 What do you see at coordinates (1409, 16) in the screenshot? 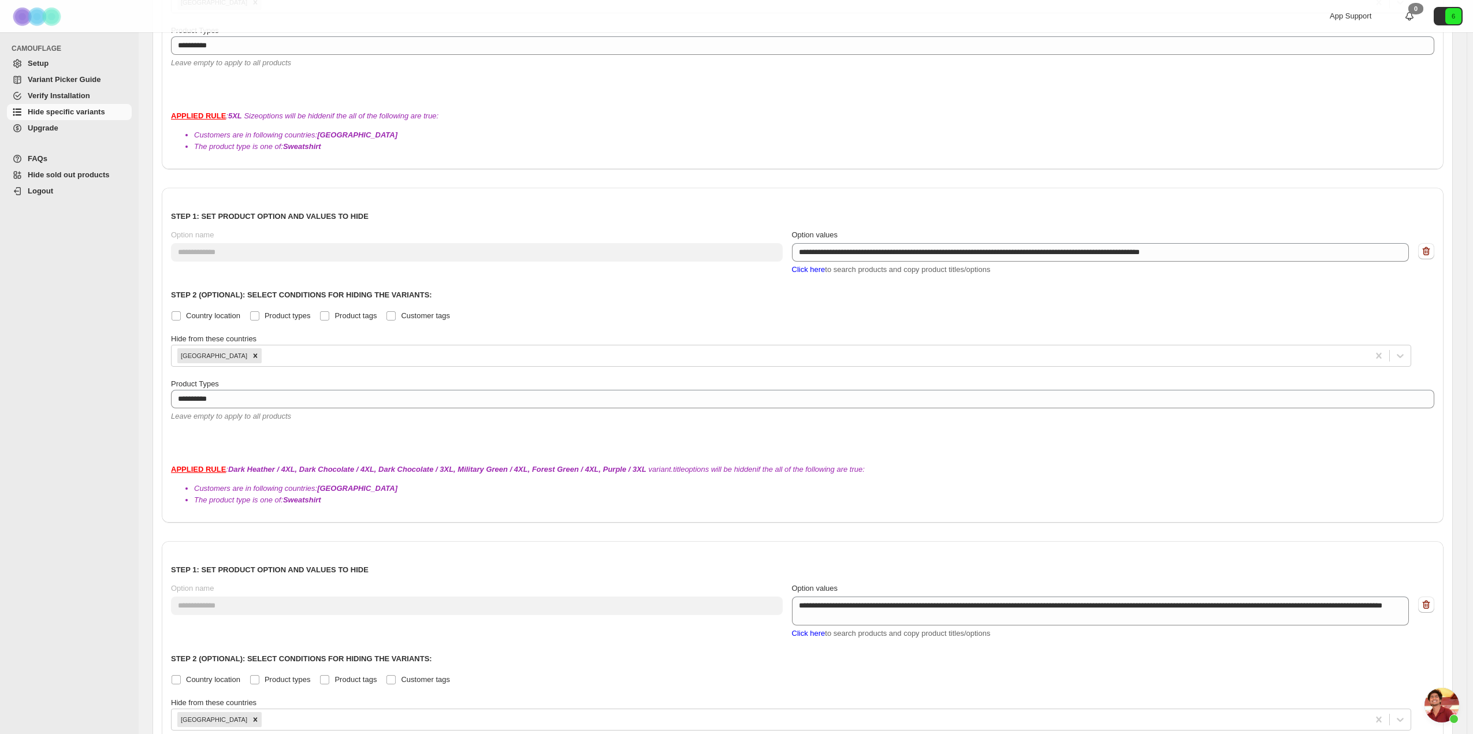
I see `a: 0` at bounding box center [1409, 16].